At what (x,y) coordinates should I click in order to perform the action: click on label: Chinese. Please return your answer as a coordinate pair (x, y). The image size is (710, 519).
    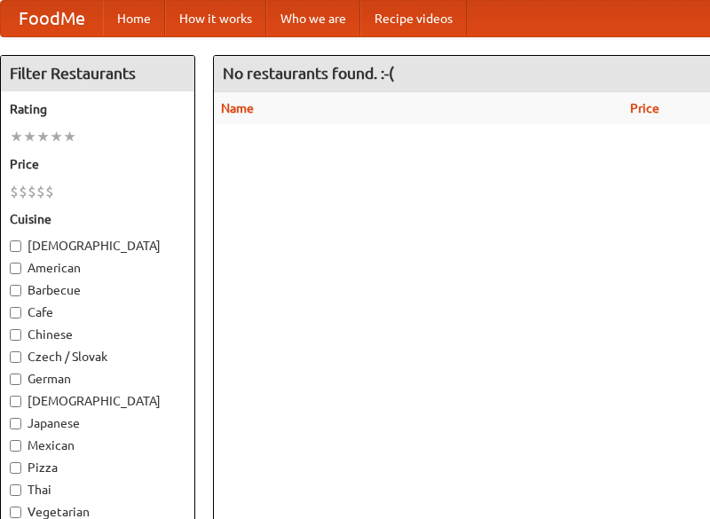
    Looking at the image, I should click on (98, 334).